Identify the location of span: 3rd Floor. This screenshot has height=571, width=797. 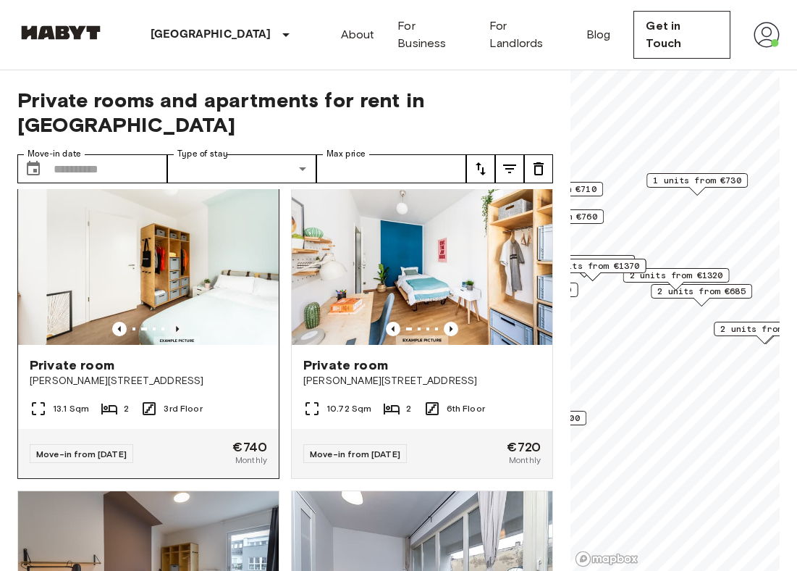
(183, 409).